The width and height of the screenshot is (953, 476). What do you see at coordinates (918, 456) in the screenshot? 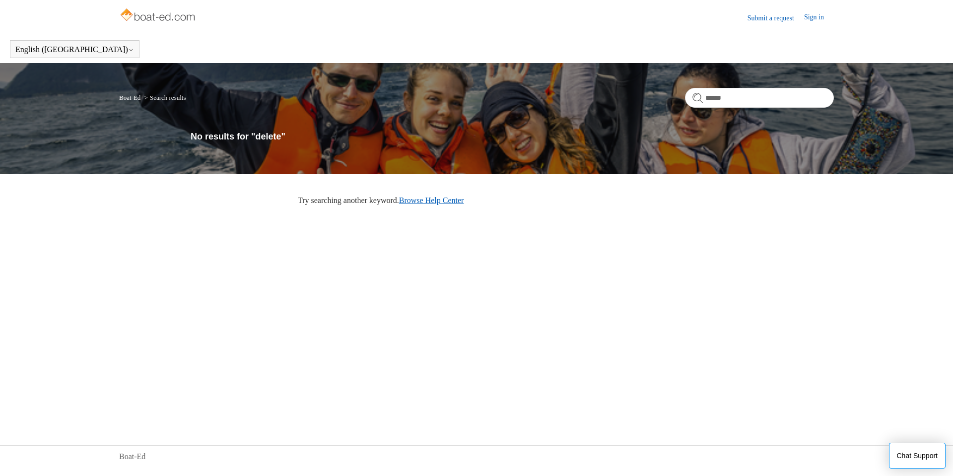
I see `div: Chat Support` at bounding box center [918, 456].